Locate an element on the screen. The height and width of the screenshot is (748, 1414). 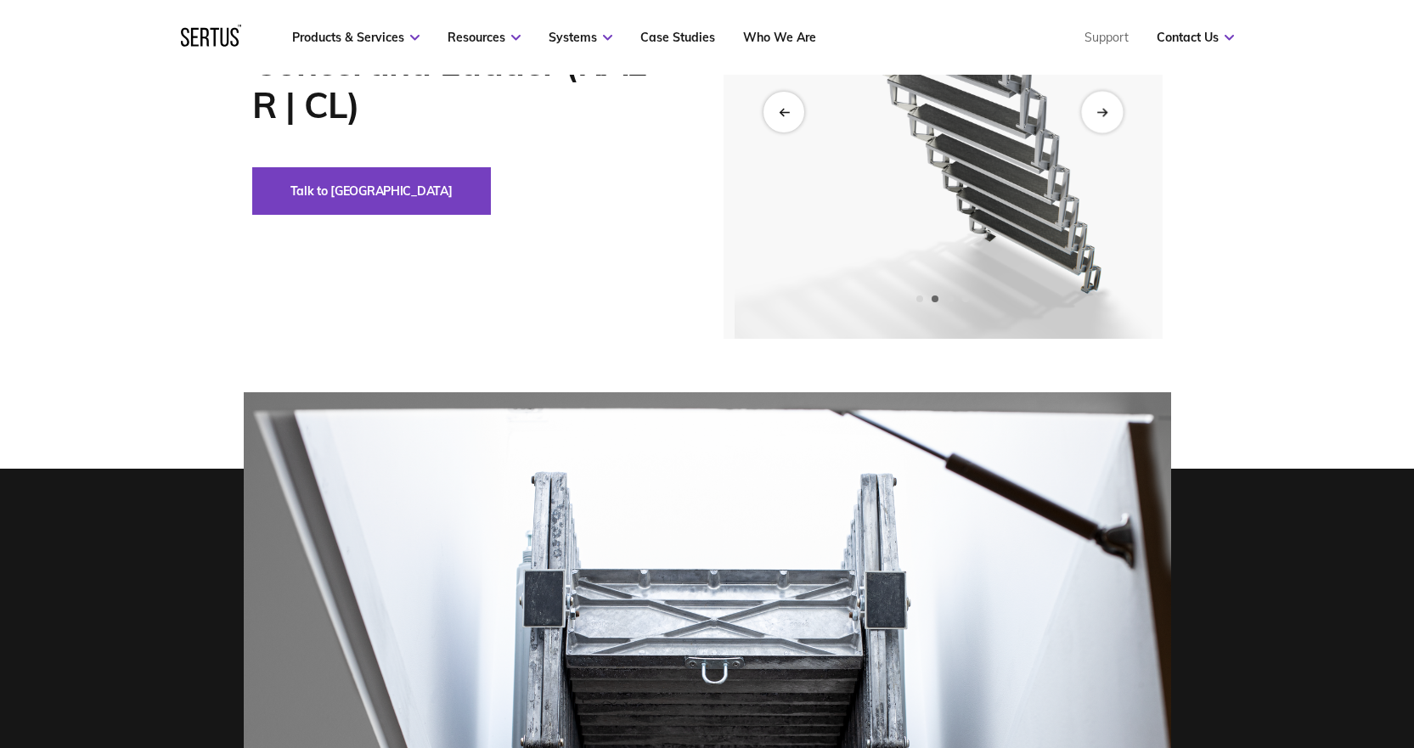
span: Go to slide 1 is located at coordinates (920, 299).